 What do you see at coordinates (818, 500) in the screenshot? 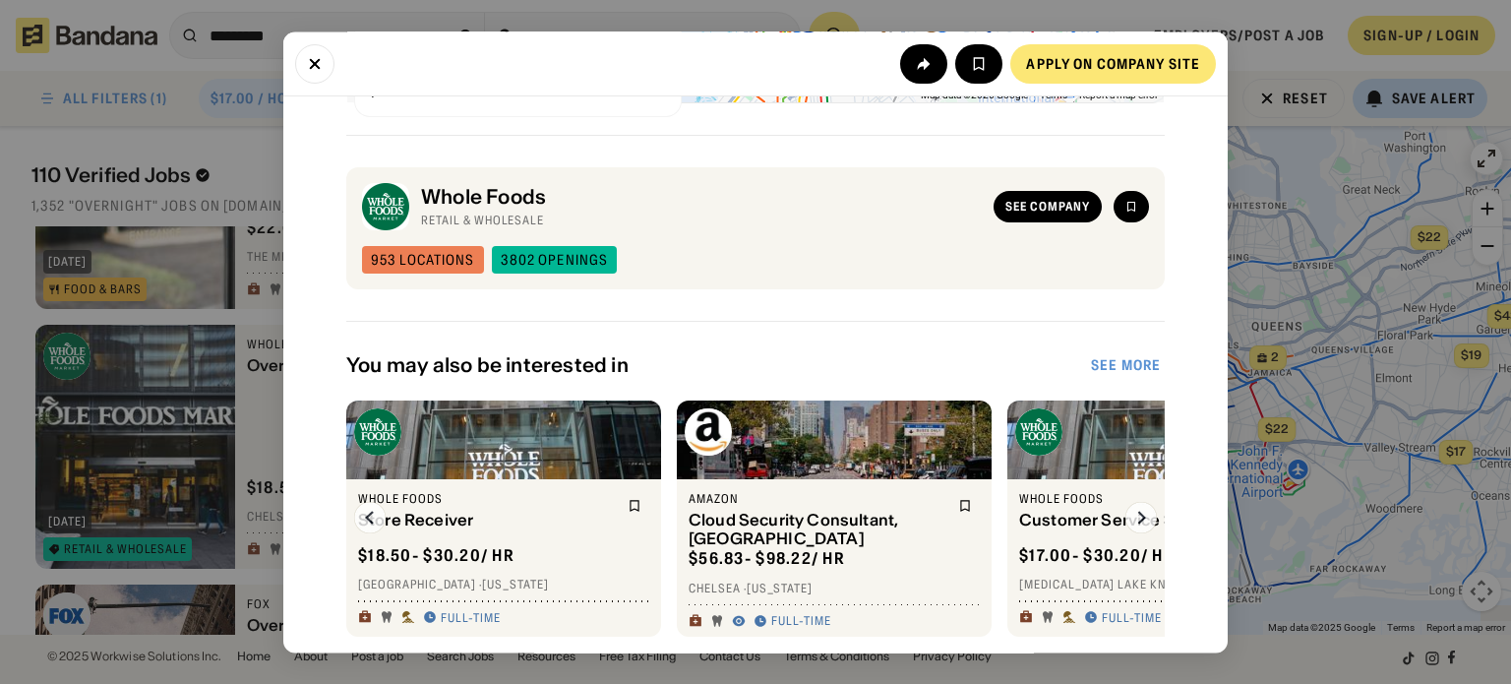
I see `div: Amazon` at bounding box center [818, 500].